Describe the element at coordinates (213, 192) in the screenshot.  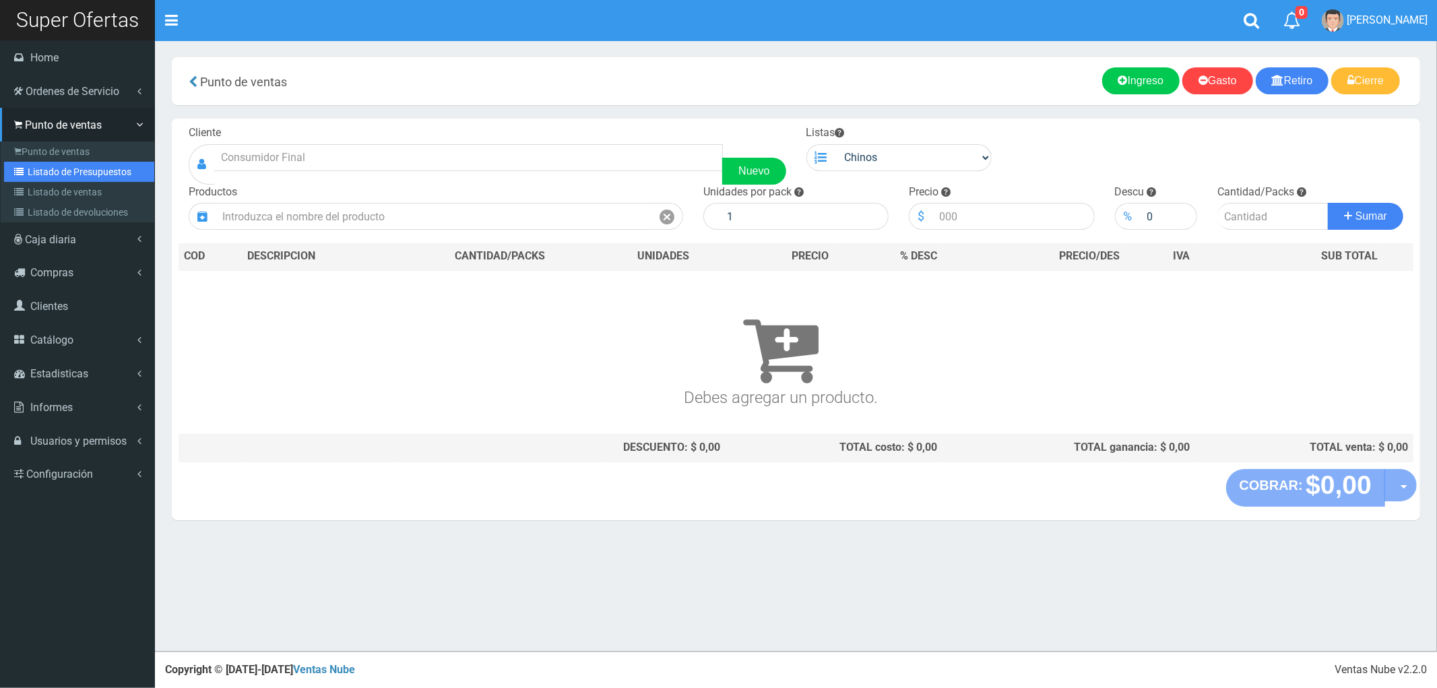
I see `label: Productos` at that location.